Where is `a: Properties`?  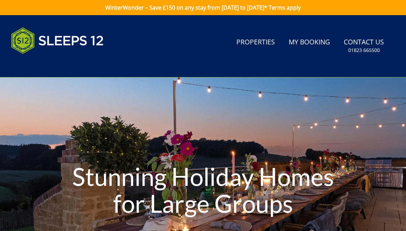
a: Properties is located at coordinates (256, 42).